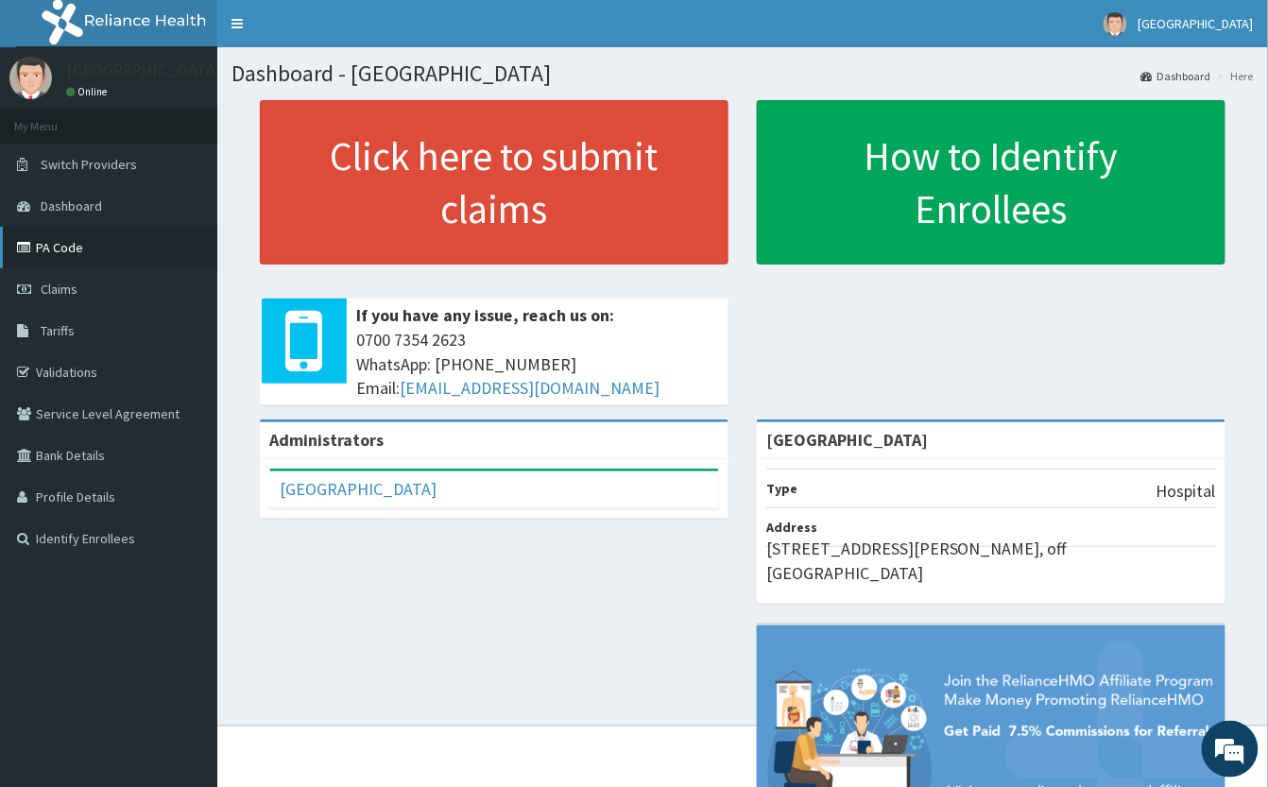 The height and width of the screenshot is (787, 1268). I want to click on span: Dashboard, so click(71, 206).